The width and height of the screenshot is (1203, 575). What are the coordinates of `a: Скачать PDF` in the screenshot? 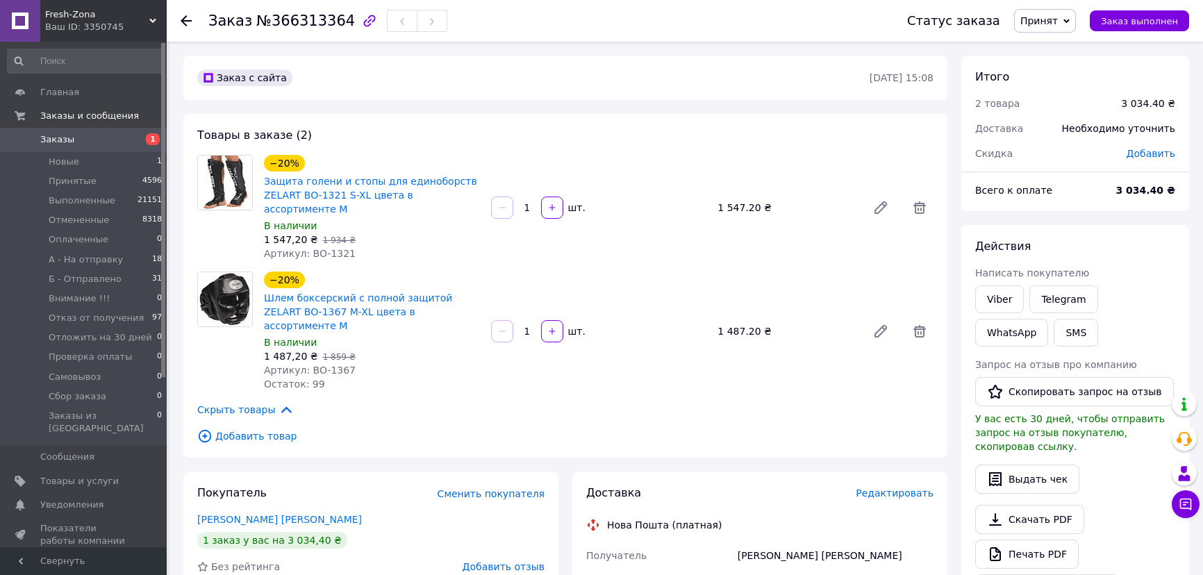 It's located at (1029, 519).